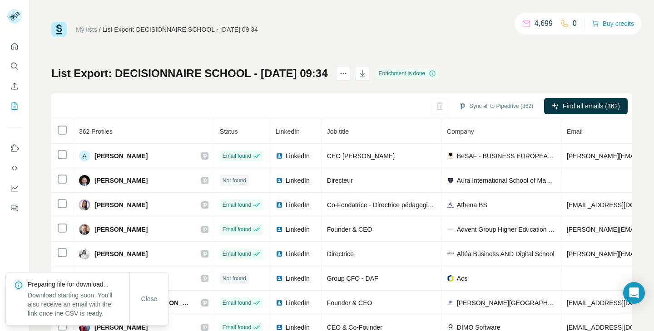 Image resolution: width=654 pixels, height=331 pixels. I want to click on span: BeSAF - BUSINESS EUROPEAN SCHOOL of ANTI FRAUD MANAGEMENT, so click(506, 156).